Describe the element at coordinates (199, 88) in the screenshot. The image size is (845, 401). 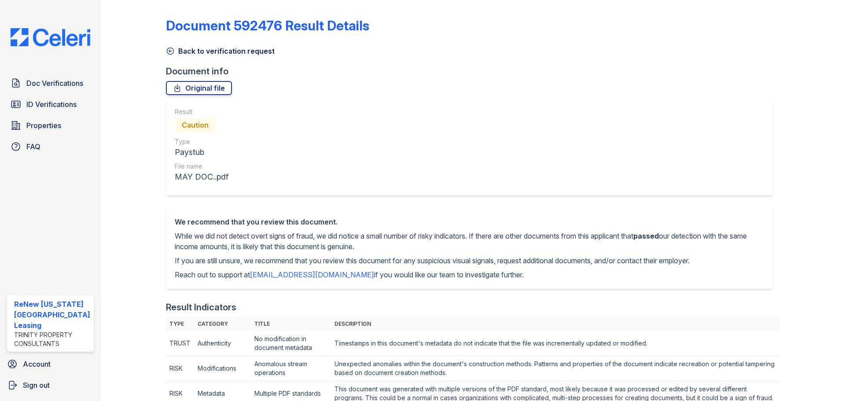
I see `a: Original file` at that location.